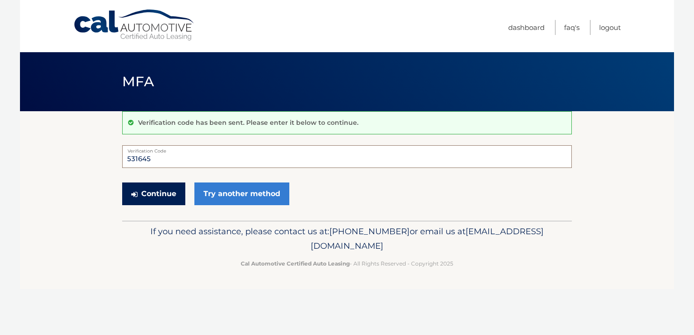 The width and height of the screenshot is (694, 335). What do you see at coordinates (242, 194) in the screenshot?
I see `a: Try another method` at bounding box center [242, 194].